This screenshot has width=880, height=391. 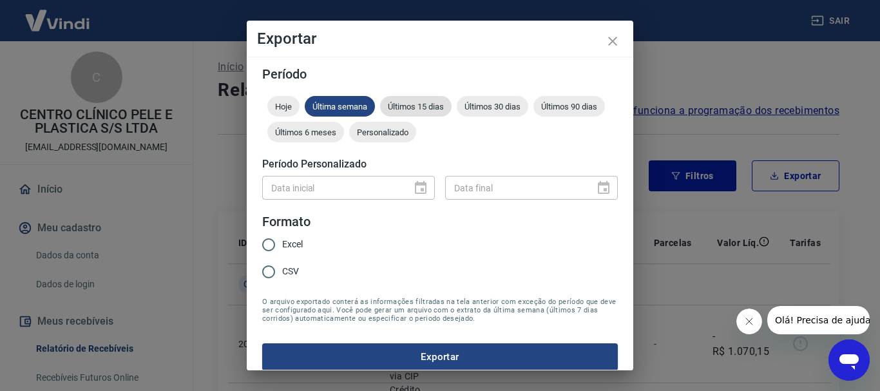 I want to click on span: Olá! Precisa de ajuda?, so click(x=58, y=14).